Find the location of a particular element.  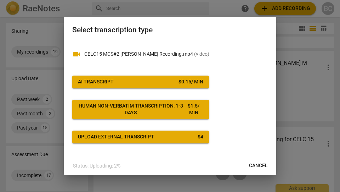

button: Human non-verbatim transcription, 1-3 days$1.5/ min is located at coordinates (141, 109).